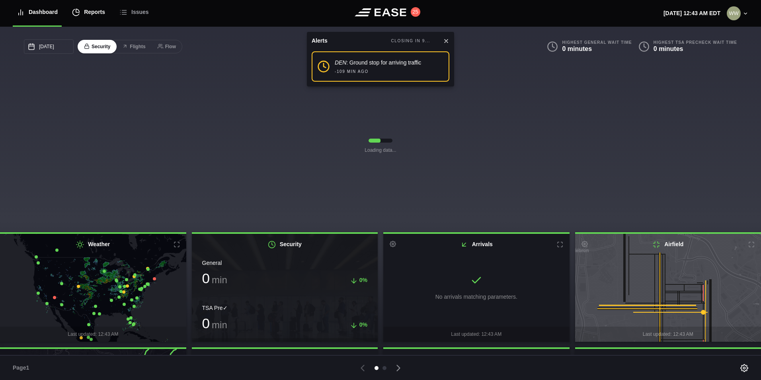 The width and height of the screenshot is (761, 380). I want to click on button: Flights, so click(134, 47).